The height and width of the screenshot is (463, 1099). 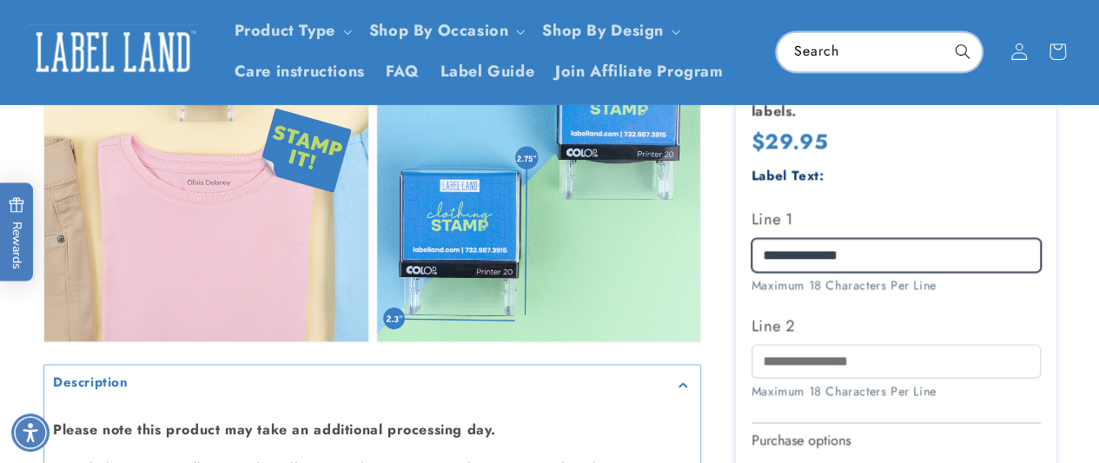 What do you see at coordinates (801, 440) in the screenshot?
I see `label: Purchase options` at bounding box center [801, 440].